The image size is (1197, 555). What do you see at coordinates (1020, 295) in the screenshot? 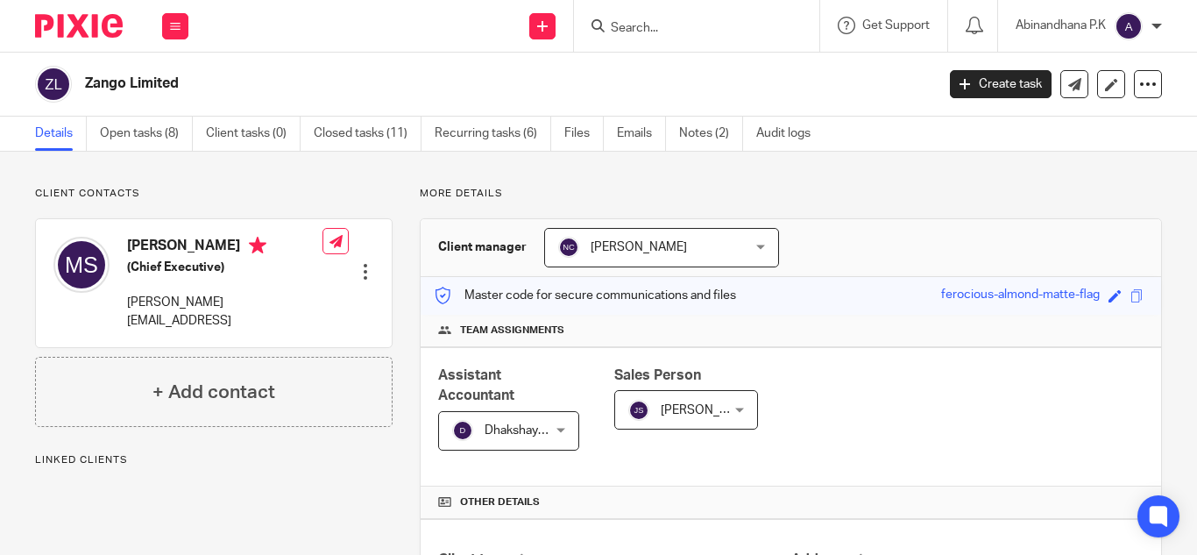
I see `div: ferocious-almond-matte-flag` at bounding box center [1020, 295].